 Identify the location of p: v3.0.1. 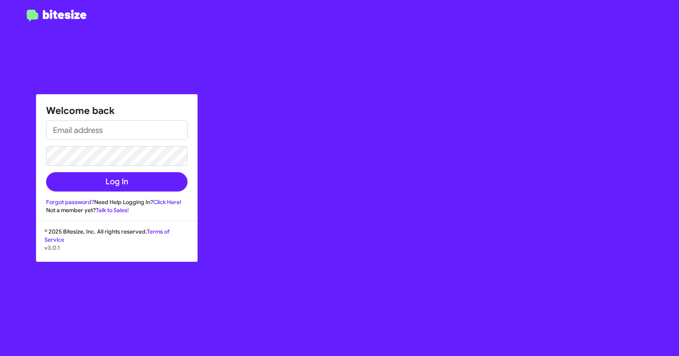
(117, 248).